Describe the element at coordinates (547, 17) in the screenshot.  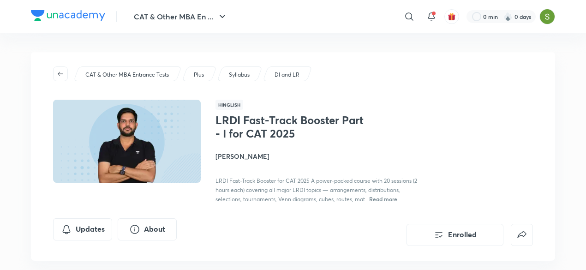
I see `img: Samridhi Vij` at that location.